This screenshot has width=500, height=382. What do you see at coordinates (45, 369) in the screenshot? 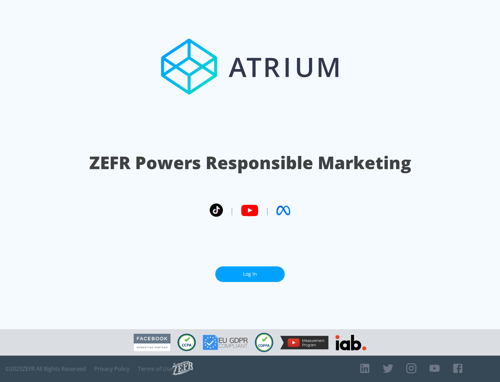
I see `span: © 2025 ZEFR All Rights Reserved` at bounding box center [45, 369].